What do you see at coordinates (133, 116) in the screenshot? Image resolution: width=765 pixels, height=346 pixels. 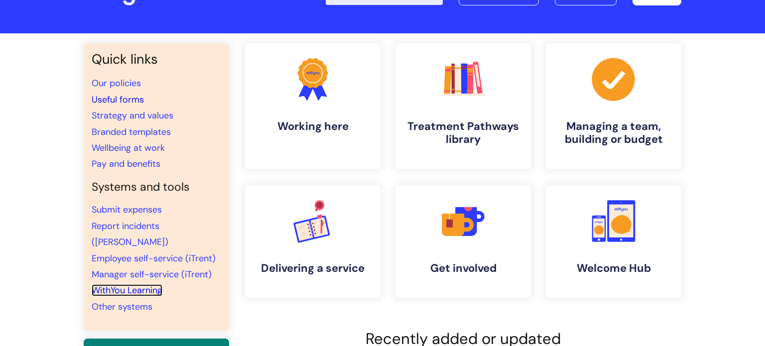 I see `a: Strategy and values` at bounding box center [133, 116].